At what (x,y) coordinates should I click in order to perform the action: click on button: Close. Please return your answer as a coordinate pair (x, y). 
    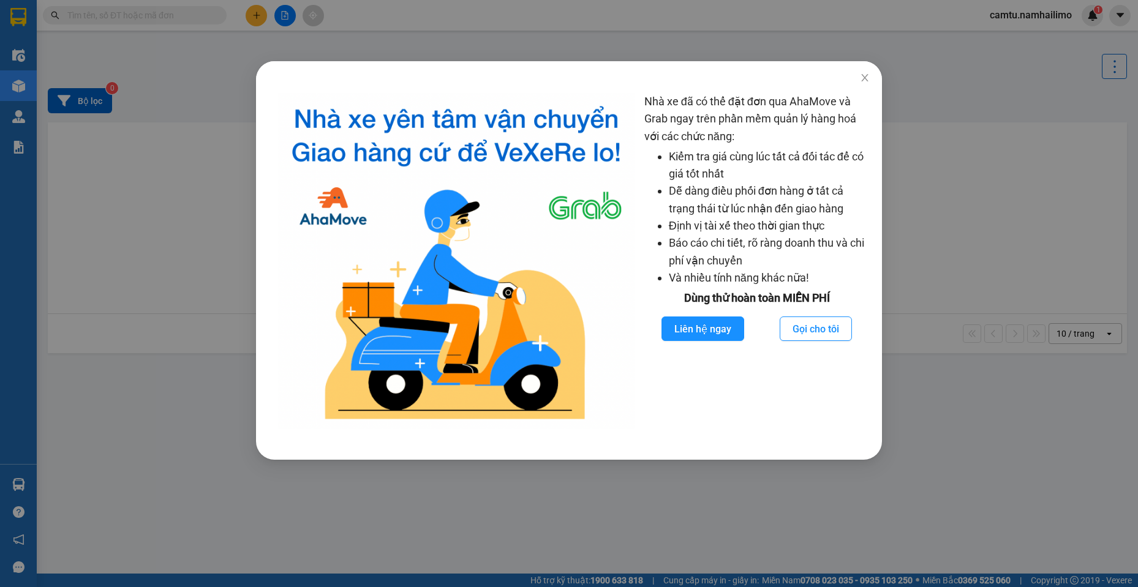
    Looking at the image, I should click on (865, 78).